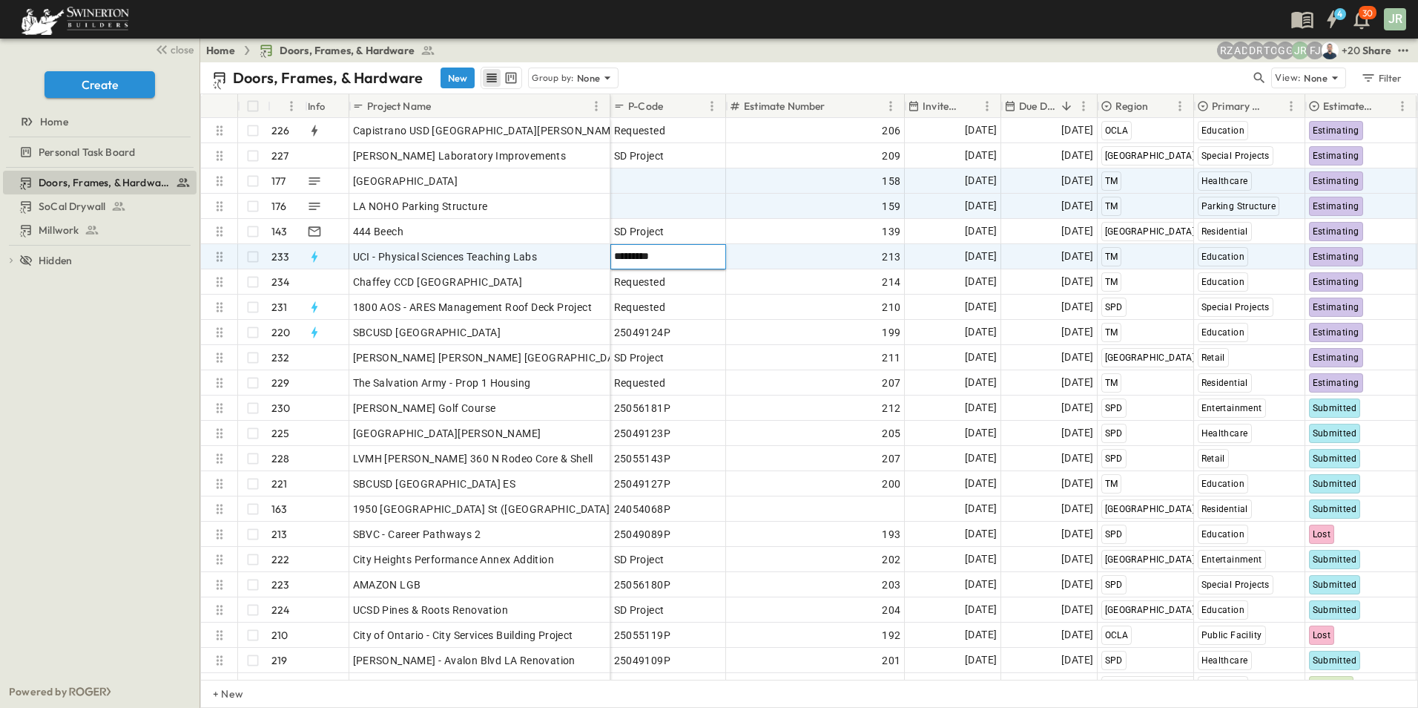 Image resolution: width=1418 pixels, height=708 pixels. I want to click on span: Public Facility, so click(1232, 635).